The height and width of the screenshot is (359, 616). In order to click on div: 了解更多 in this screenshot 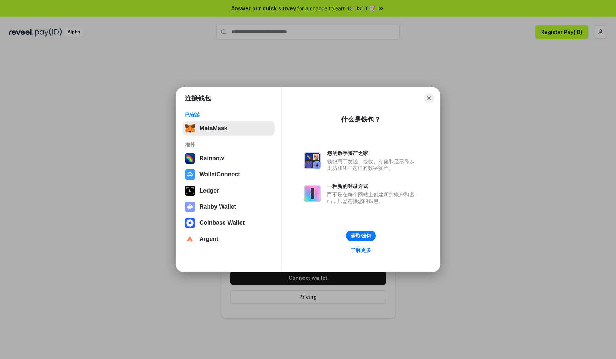, I will do `click(361, 250)`.